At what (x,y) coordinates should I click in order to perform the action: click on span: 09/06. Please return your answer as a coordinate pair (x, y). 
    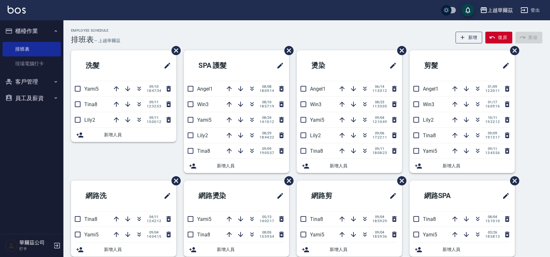
    Looking at the image, I should click on (379, 133).